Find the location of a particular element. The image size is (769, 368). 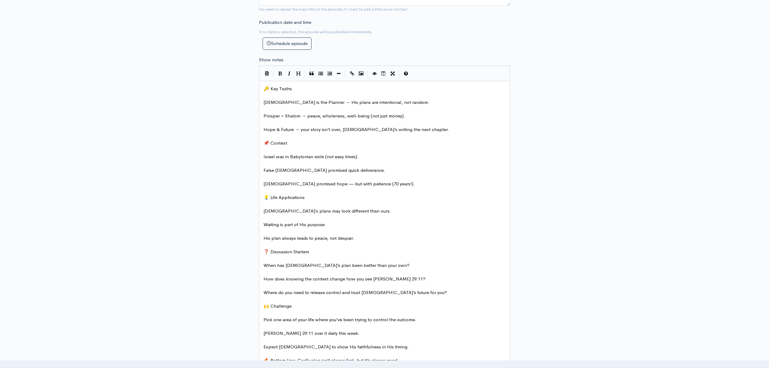

button: Toggle Side by Side is located at coordinates (383, 74).